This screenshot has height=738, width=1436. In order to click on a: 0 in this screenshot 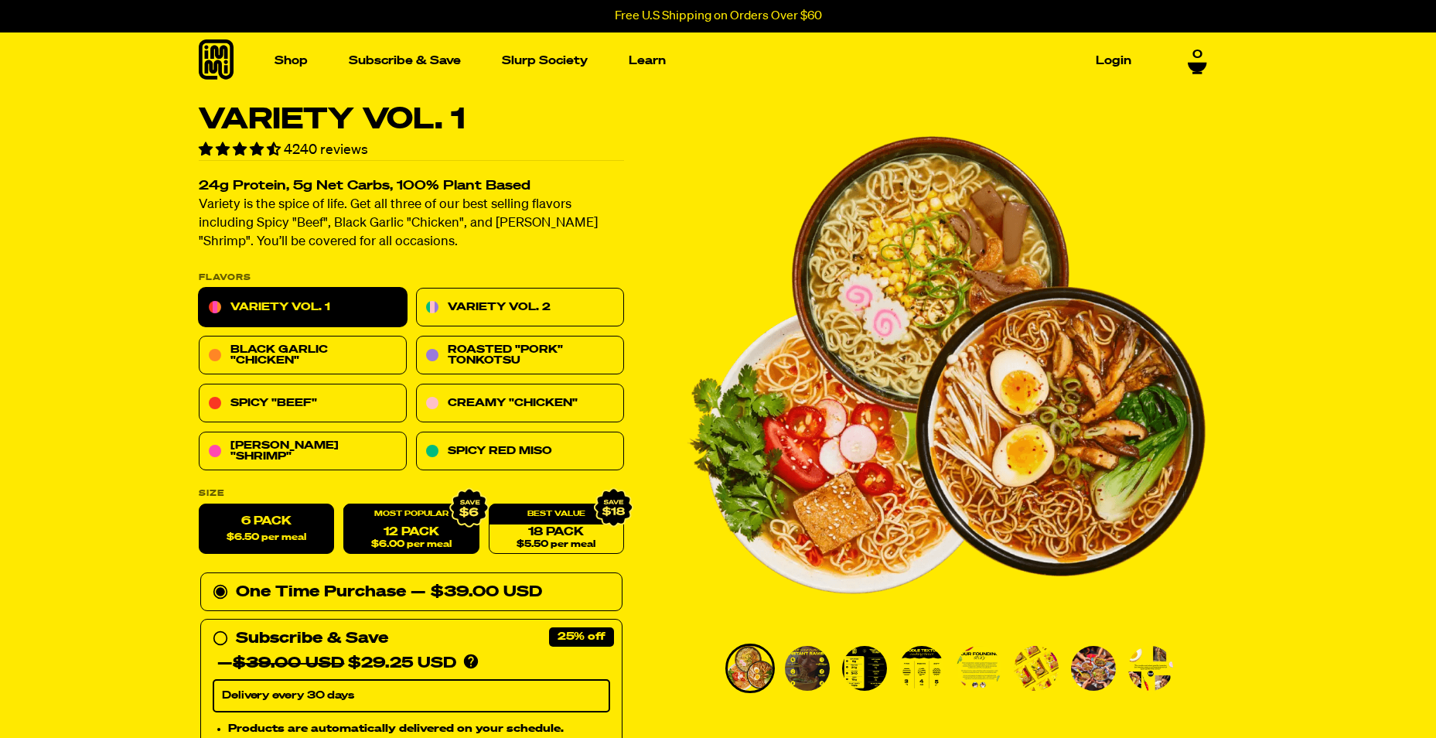, I will do `click(1197, 61)`.